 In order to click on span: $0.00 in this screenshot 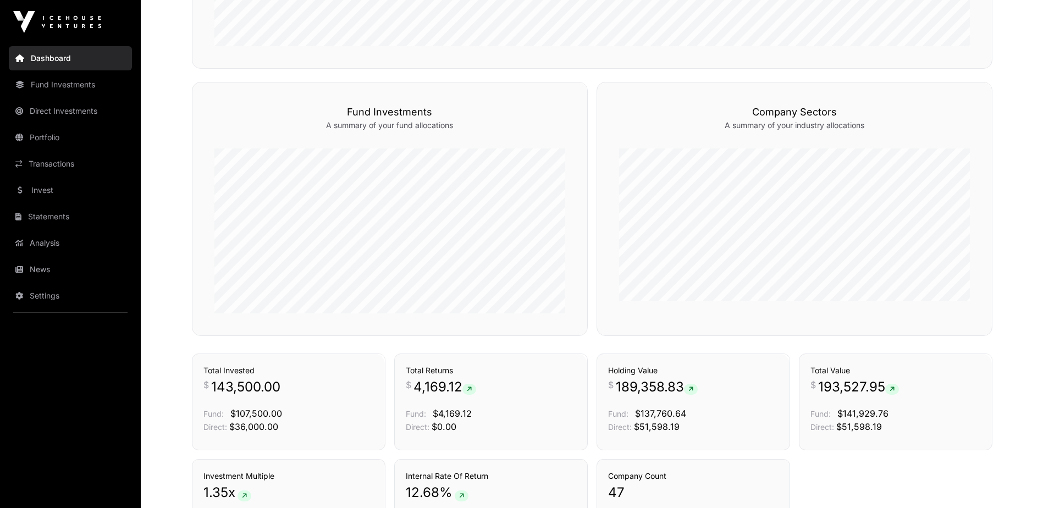, I will do `click(444, 426)`.